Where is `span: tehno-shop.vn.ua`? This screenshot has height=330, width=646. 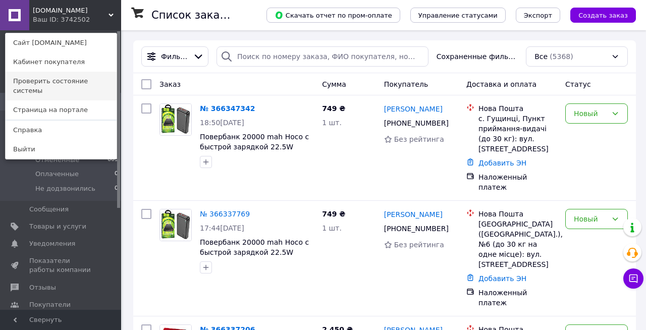 span: tehno-shop.vn.ua is located at coordinates (71, 11).